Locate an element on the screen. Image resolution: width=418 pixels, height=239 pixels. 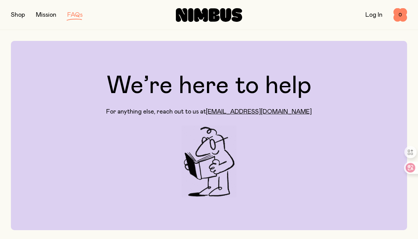
a: Log In is located at coordinates (374, 15).